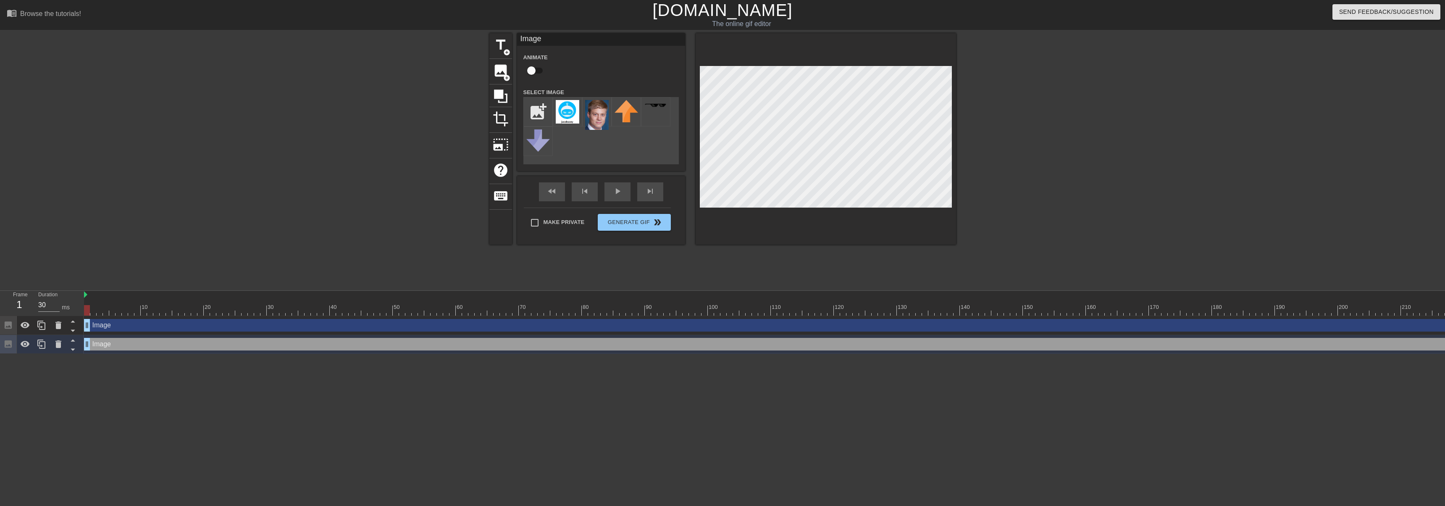  What do you see at coordinates (586, 307) in the screenshot?
I see `div: 80` at bounding box center [586, 307].